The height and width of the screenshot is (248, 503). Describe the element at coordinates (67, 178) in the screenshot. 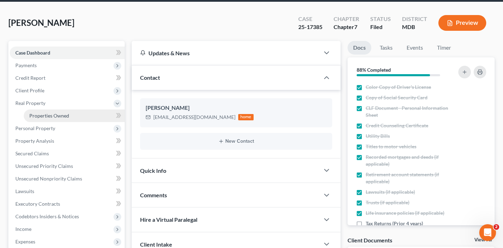

I see `a: Unsecured Nonpriority Claims` at that location.